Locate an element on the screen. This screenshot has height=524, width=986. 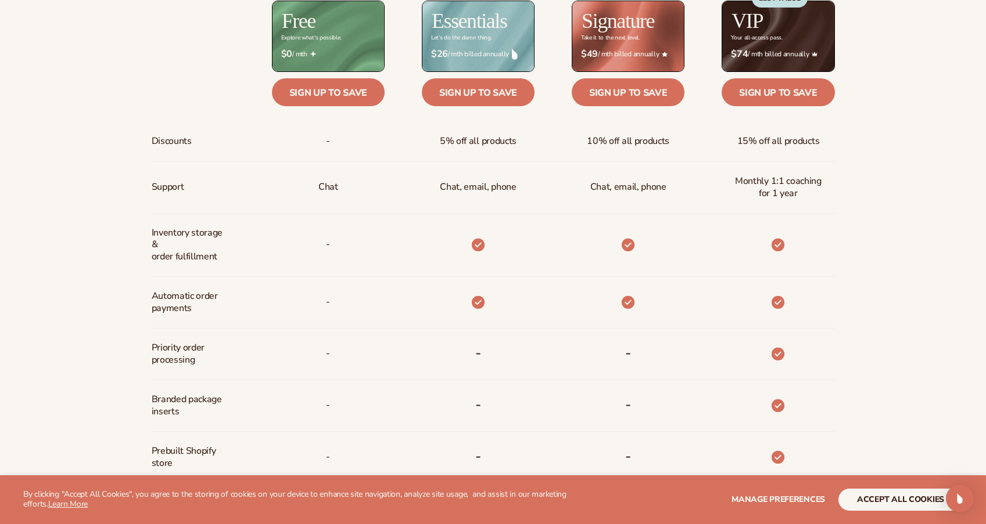
h2: Free is located at coordinates (299, 21).